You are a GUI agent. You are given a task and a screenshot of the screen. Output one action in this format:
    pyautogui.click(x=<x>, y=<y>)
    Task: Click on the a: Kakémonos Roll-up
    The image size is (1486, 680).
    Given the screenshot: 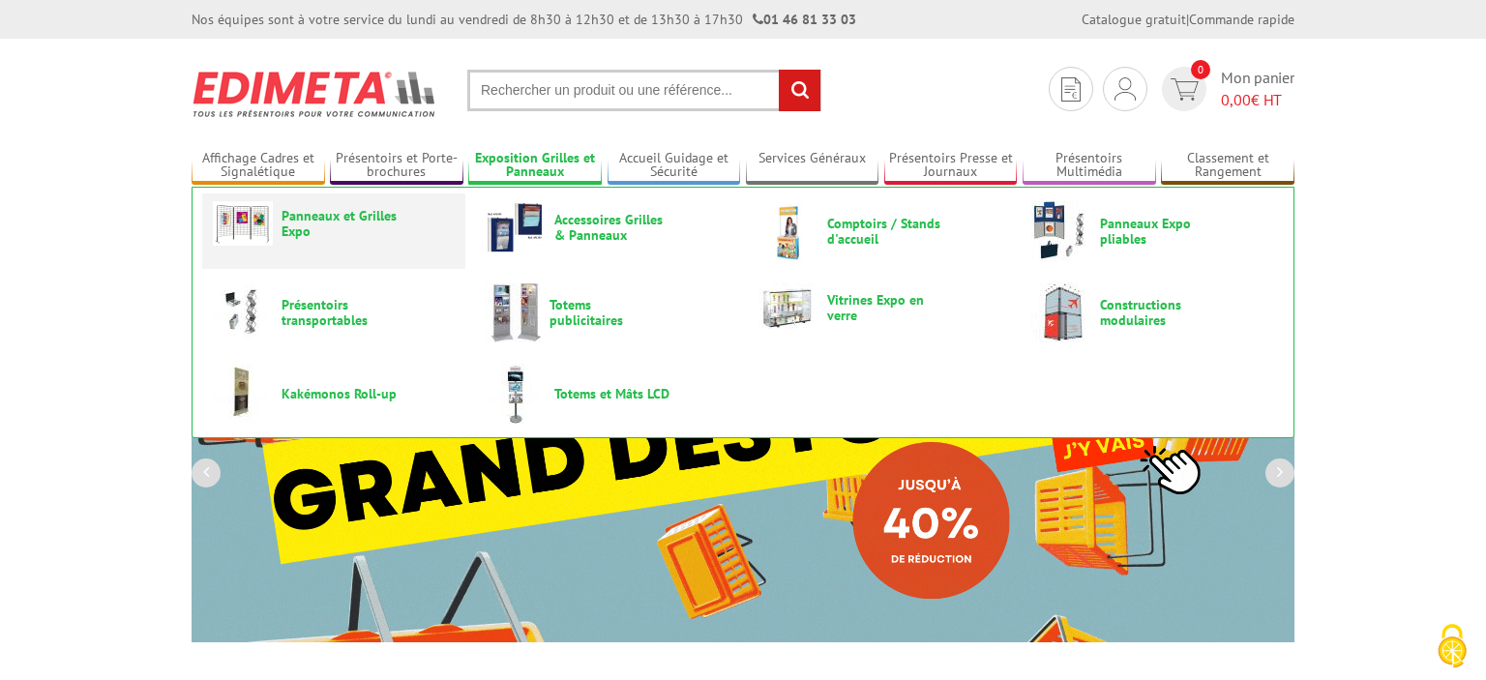 What is the action you would take?
    pyautogui.click(x=334, y=394)
    